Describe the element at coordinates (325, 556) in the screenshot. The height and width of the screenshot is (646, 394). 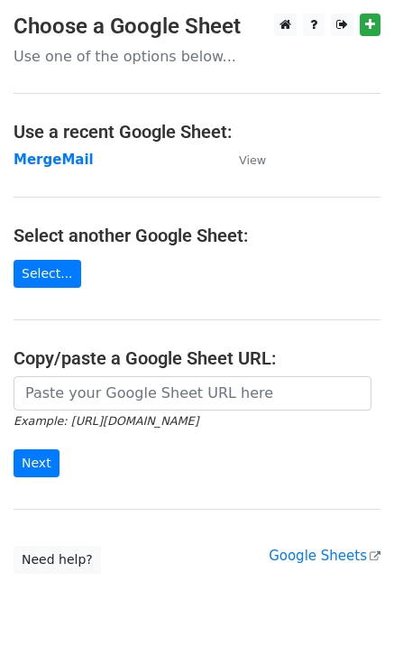
I see `a: Google Sheets` at that location.